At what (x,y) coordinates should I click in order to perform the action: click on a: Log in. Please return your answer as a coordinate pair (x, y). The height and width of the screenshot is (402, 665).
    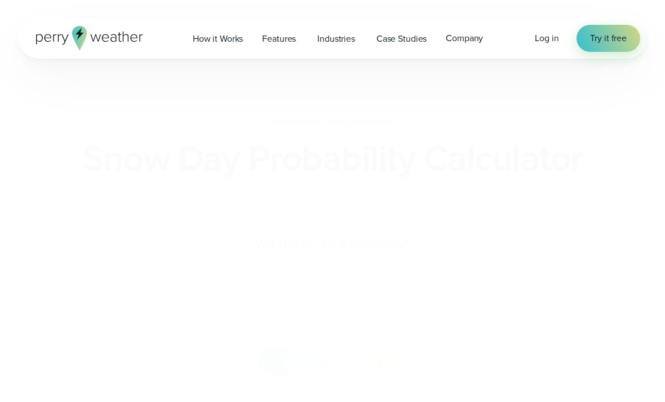
    Looking at the image, I should click on (546, 38).